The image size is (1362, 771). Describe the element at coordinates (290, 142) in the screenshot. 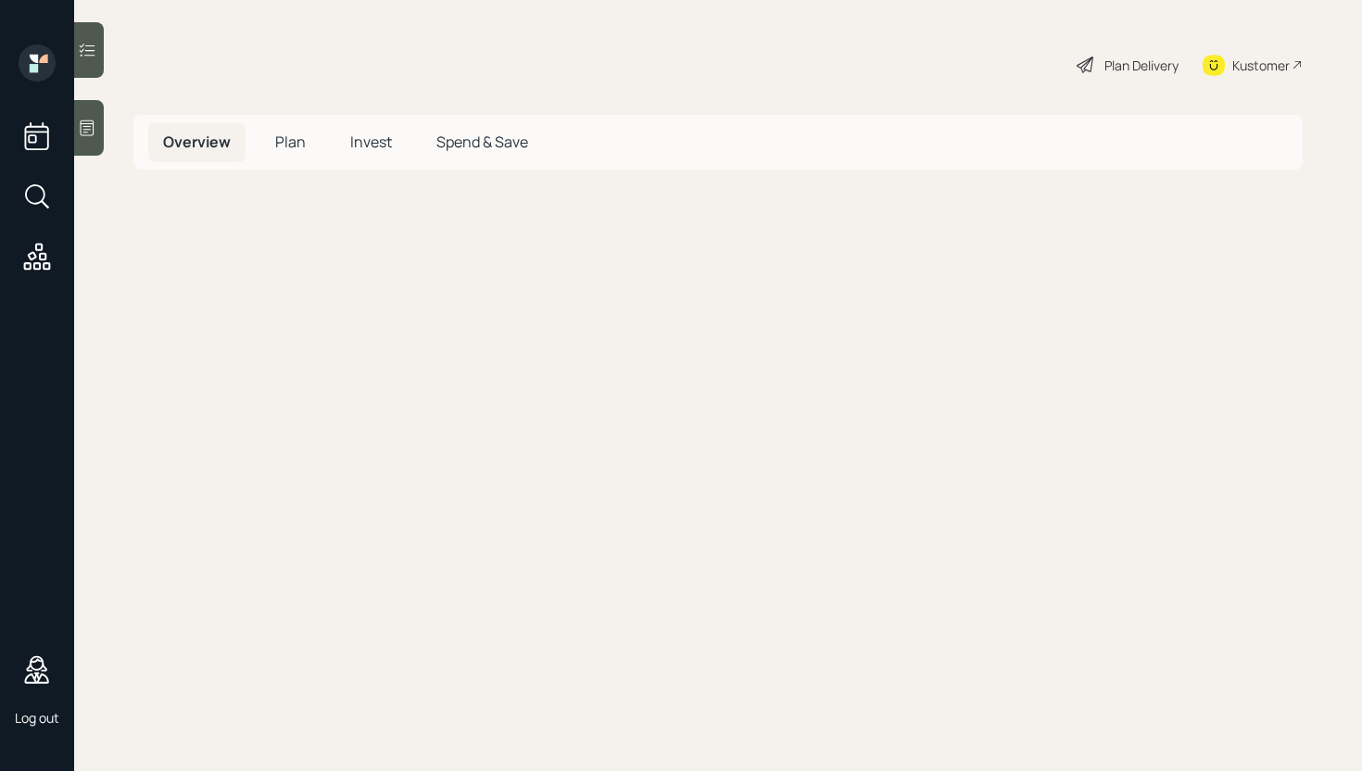

I see `span: Plan` at that location.